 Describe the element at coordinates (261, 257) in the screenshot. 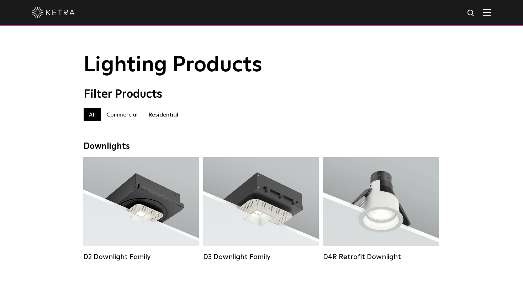

I see `div: D3 Downlight Family` at that location.